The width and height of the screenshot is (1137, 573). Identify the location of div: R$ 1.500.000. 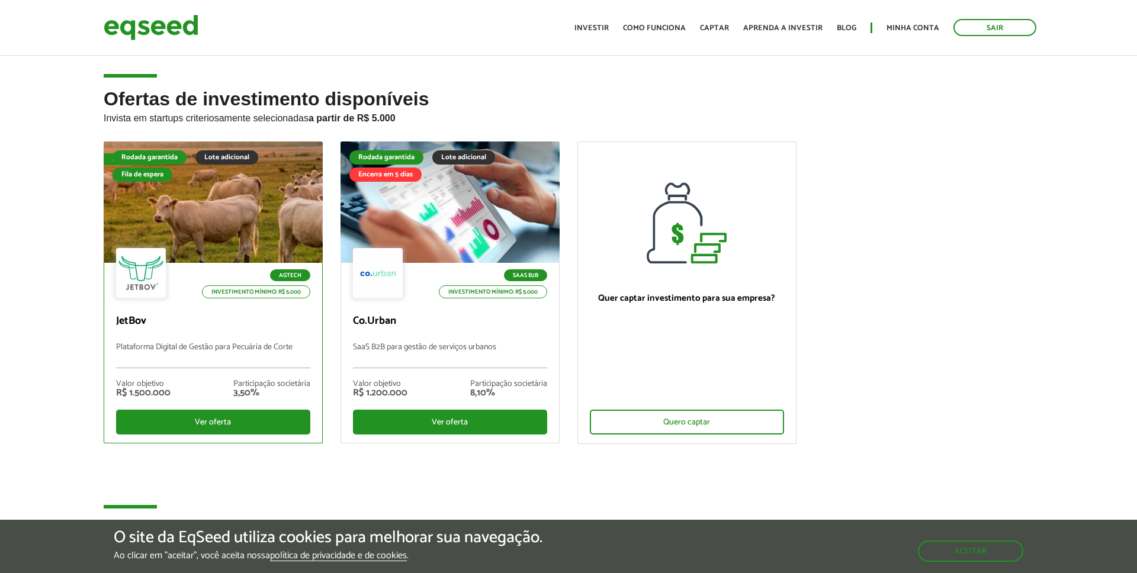
(143, 393).